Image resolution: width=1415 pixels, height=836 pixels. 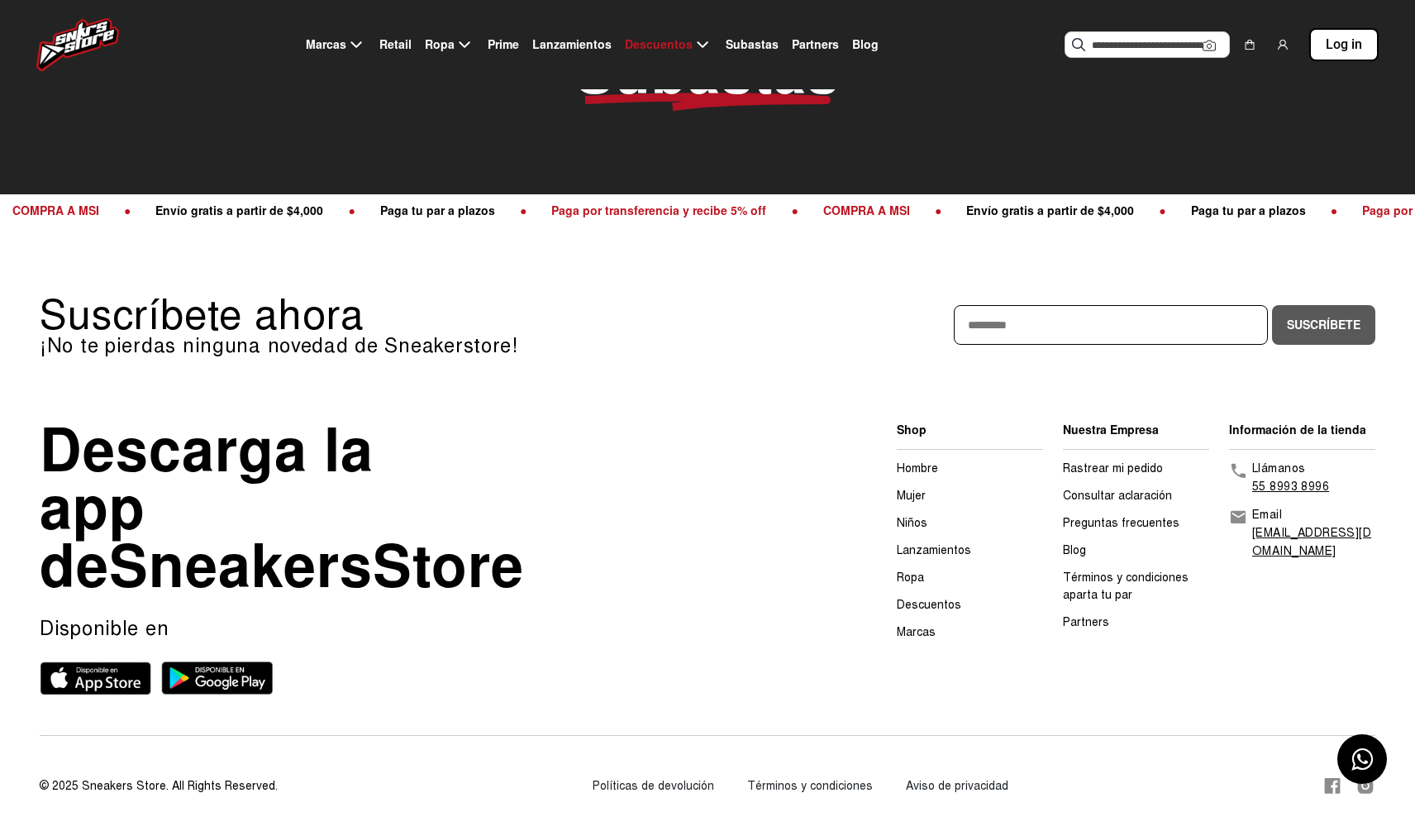 What do you see at coordinates (95, 678) in the screenshot?
I see `img: App store sneakerstore` at bounding box center [95, 678].